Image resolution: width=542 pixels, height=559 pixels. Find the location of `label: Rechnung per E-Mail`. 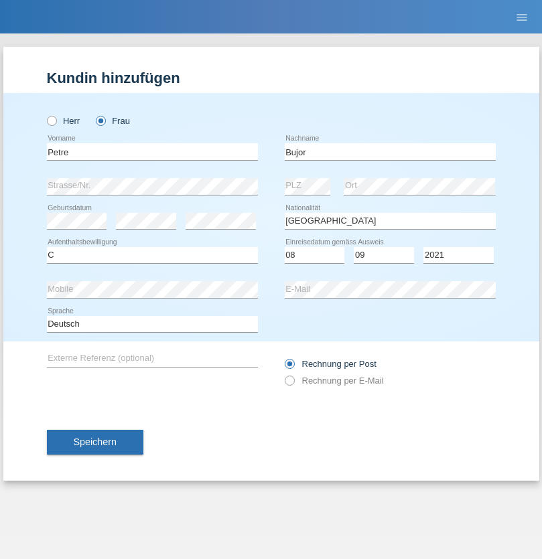

label: Rechnung per E-Mail is located at coordinates (334, 380).